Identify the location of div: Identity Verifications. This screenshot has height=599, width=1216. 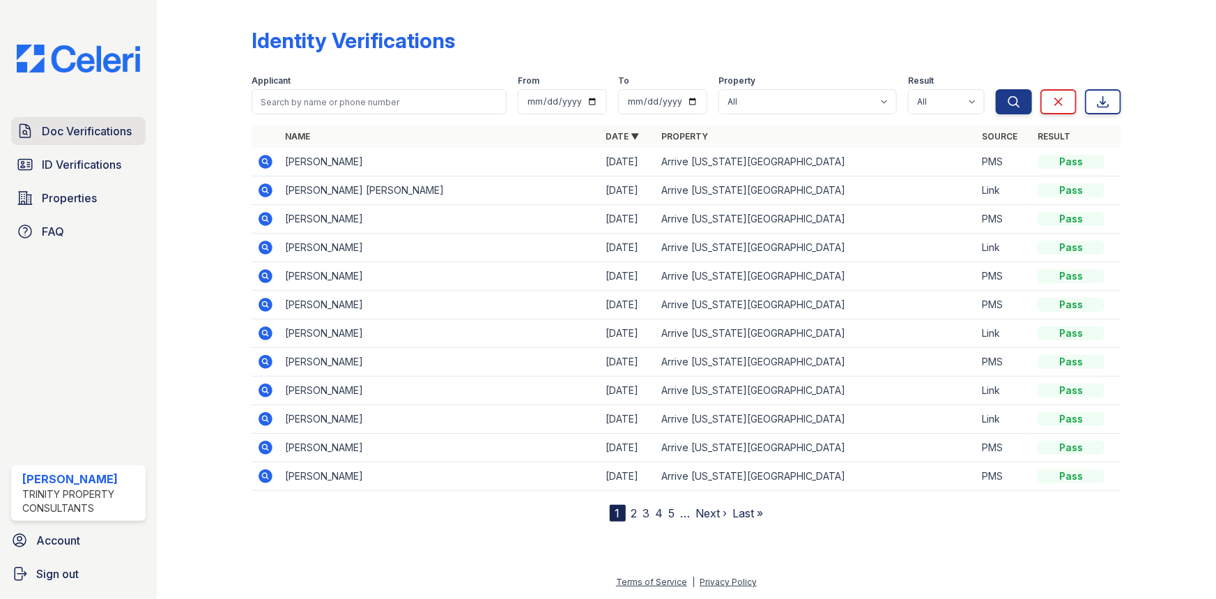
(353, 40).